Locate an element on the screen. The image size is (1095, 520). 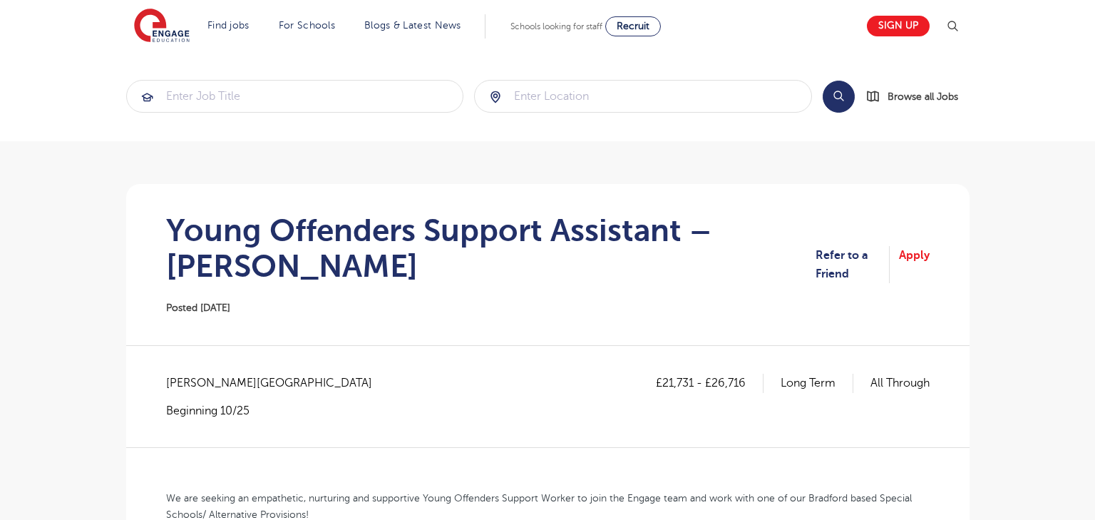
a: Sign up is located at coordinates (898, 26).